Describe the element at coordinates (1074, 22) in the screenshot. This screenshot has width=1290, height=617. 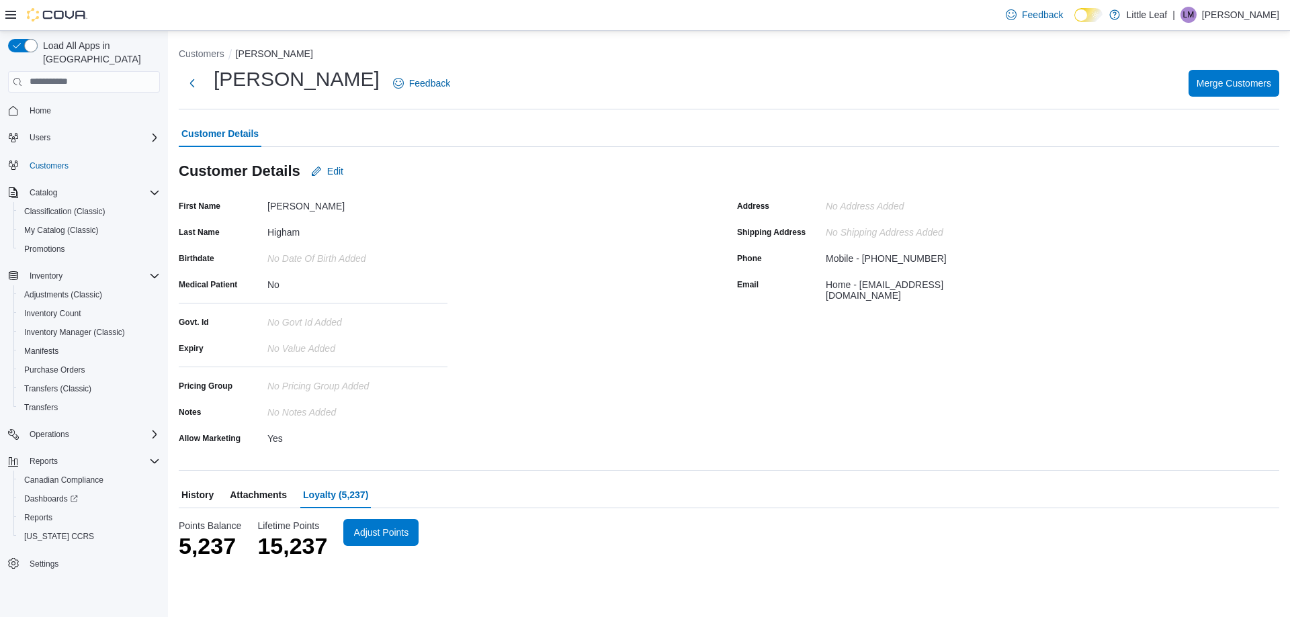
I see `span: Dark Mode` at that location.